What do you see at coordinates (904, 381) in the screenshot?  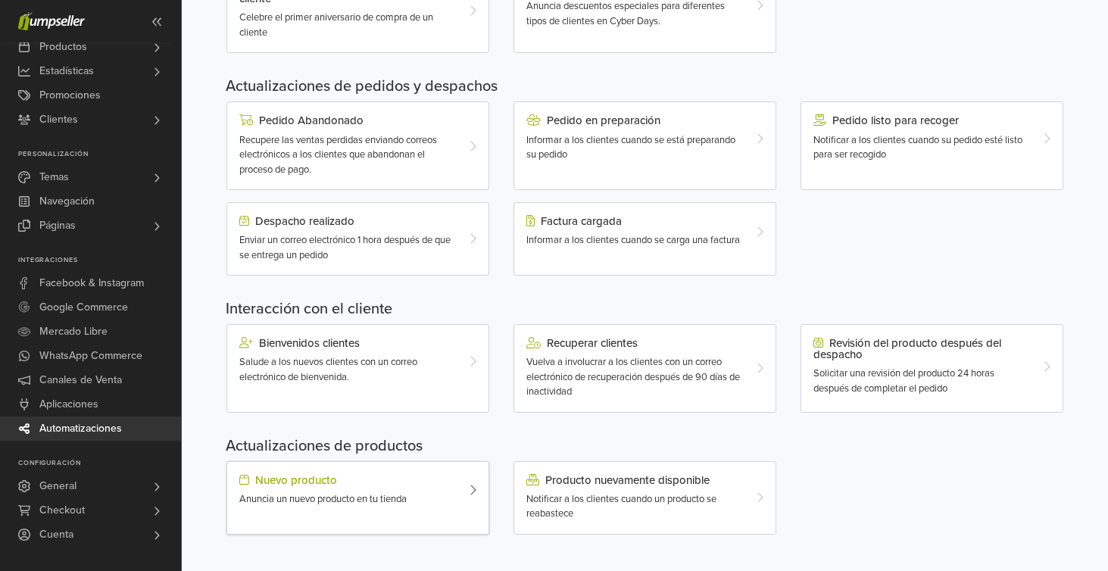 I see `span: Solicitar una revisión del producto 24 horas después de completar el pedido` at bounding box center [904, 381].